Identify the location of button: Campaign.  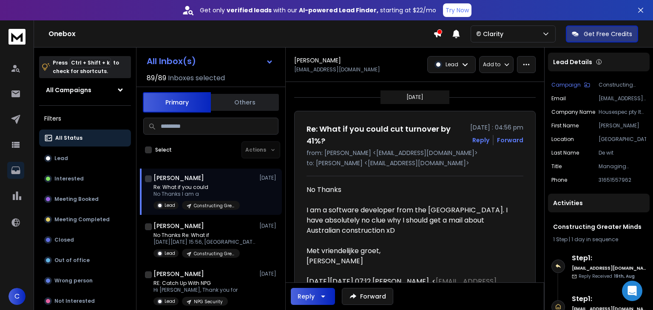
(571, 85).